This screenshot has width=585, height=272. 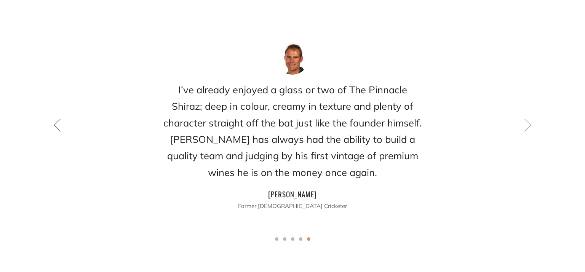 What do you see at coordinates (300, 239) in the screenshot?
I see `button: 4` at bounding box center [300, 239].